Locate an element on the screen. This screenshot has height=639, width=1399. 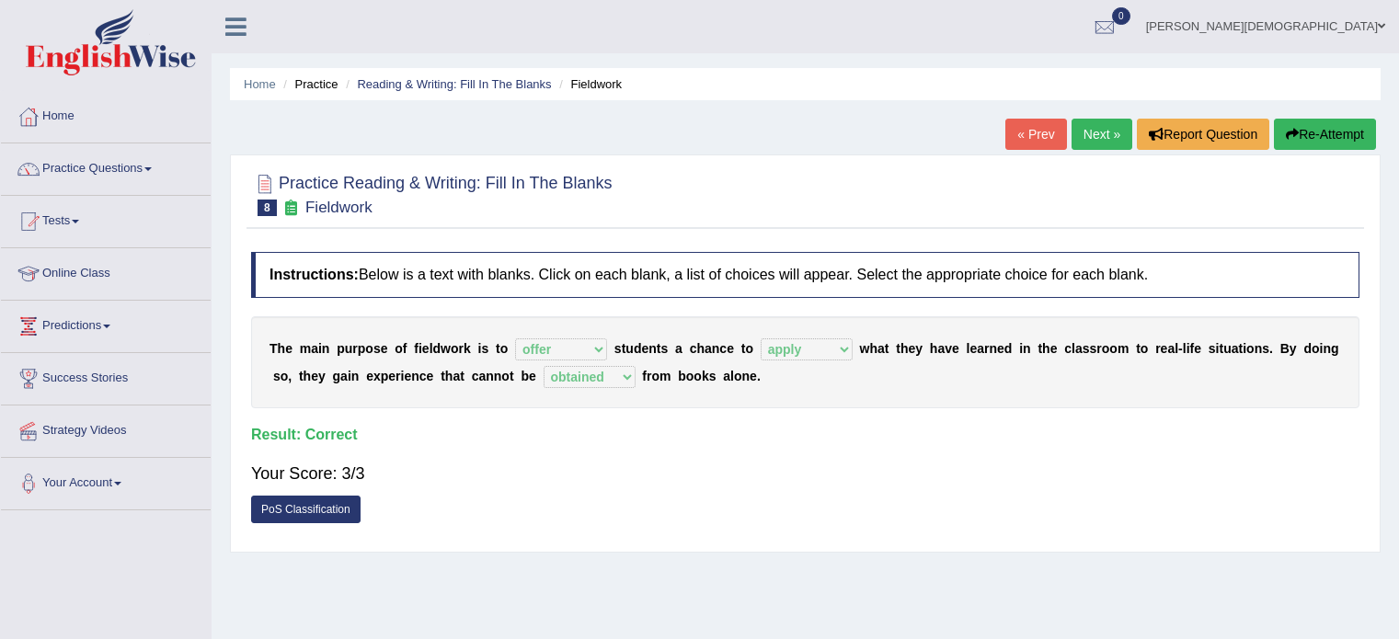
button: Re-Attempt is located at coordinates (1324, 134).